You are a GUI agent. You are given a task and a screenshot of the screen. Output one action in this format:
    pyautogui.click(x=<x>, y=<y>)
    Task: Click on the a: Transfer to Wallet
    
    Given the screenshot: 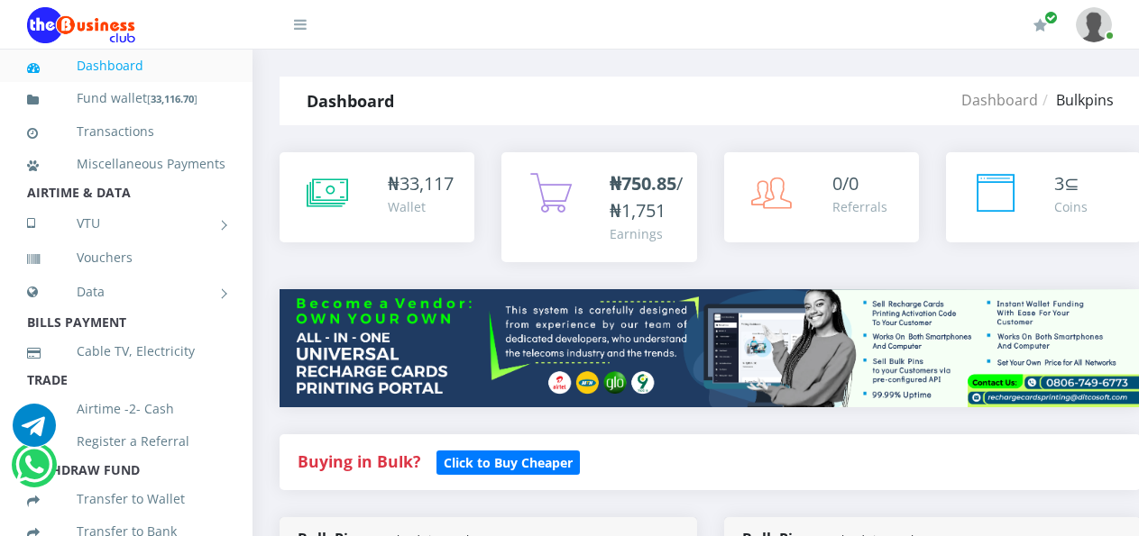 What is the action you would take?
    pyautogui.click(x=126, y=499)
    